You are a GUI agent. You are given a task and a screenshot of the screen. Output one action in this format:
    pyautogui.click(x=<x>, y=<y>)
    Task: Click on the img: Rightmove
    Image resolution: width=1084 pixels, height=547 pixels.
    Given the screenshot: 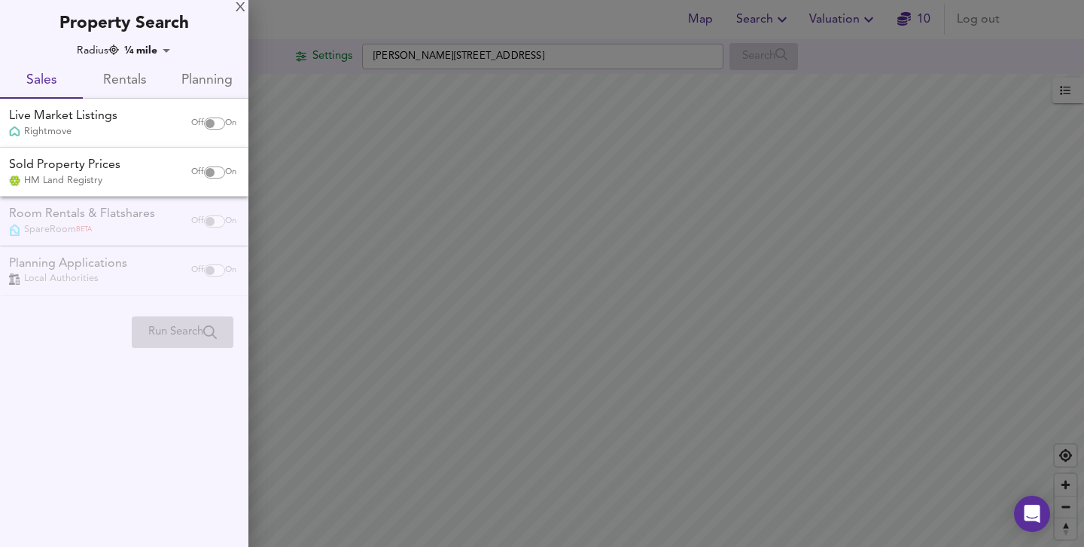 What is the action you would take?
    pyautogui.click(x=14, y=132)
    